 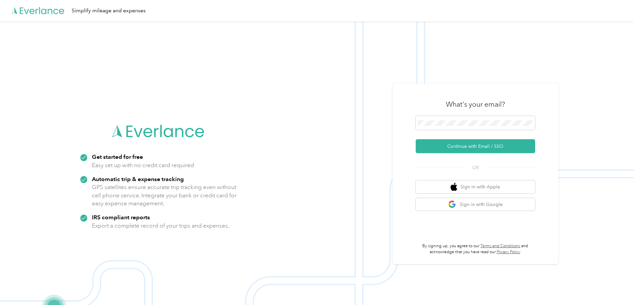 What do you see at coordinates (454, 187) in the screenshot?
I see `img: apple logo` at bounding box center [454, 187].